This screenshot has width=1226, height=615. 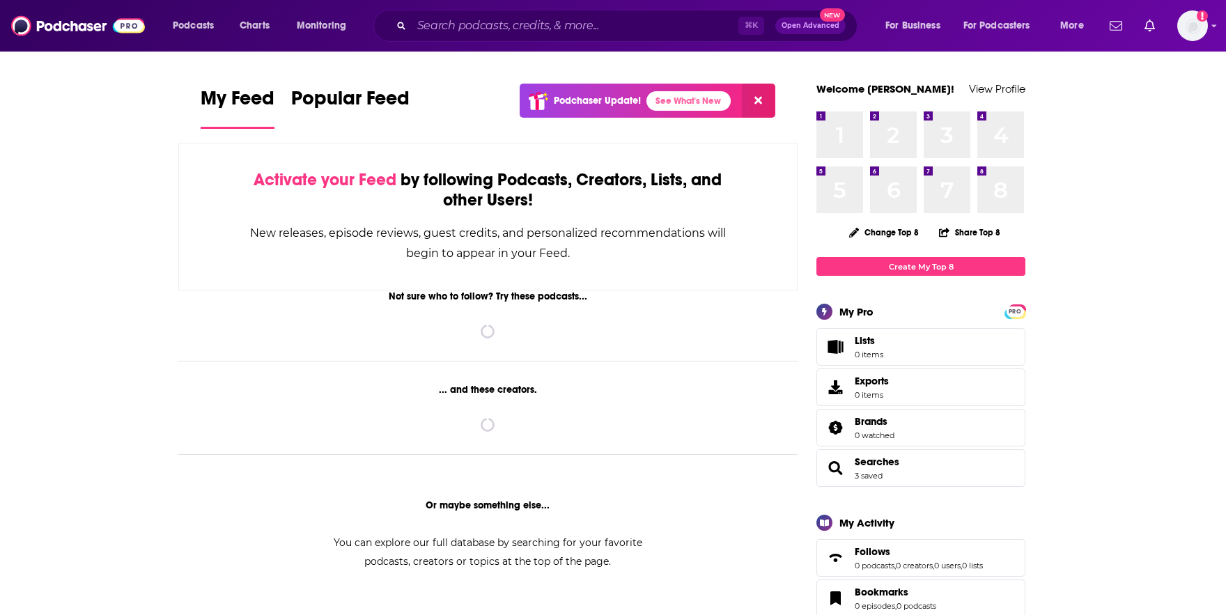 What do you see at coordinates (997, 88) in the screenshot?
I see `a: View Profile` at bounding box center [997, 88].